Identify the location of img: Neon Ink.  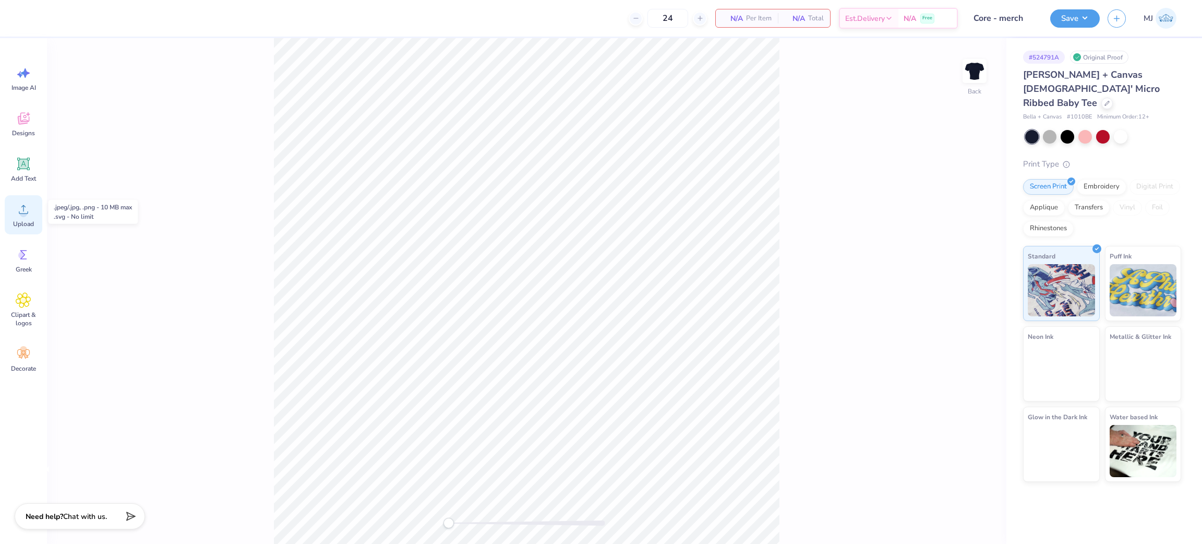
(1061, 371).